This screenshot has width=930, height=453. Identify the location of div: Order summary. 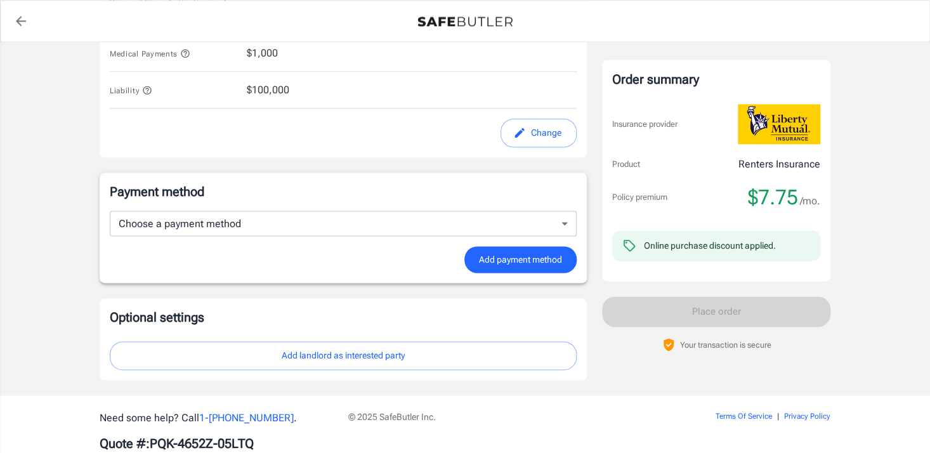
(716, 79).